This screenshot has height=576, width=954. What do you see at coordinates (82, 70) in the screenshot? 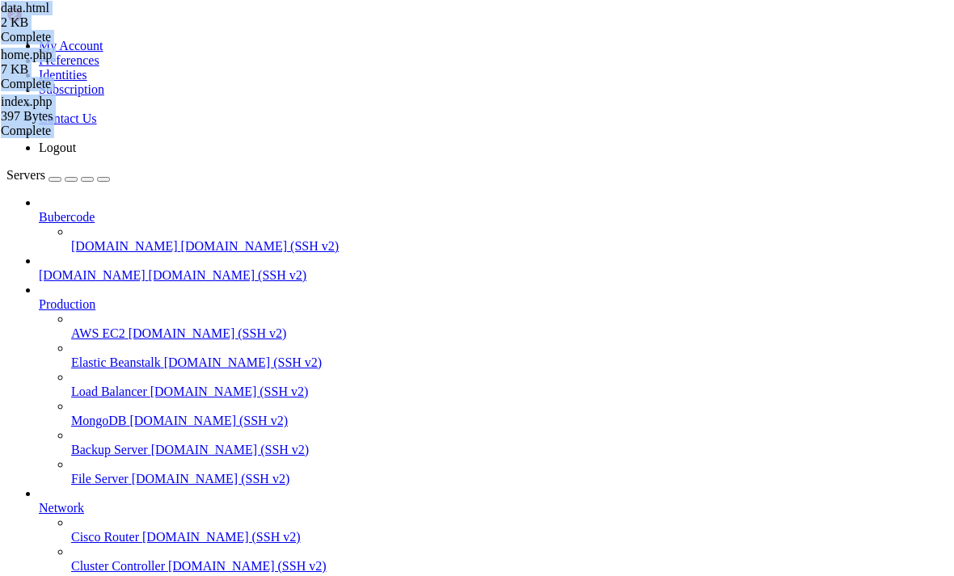
I see `div: 7 KB` at bounding box center [82, 70].